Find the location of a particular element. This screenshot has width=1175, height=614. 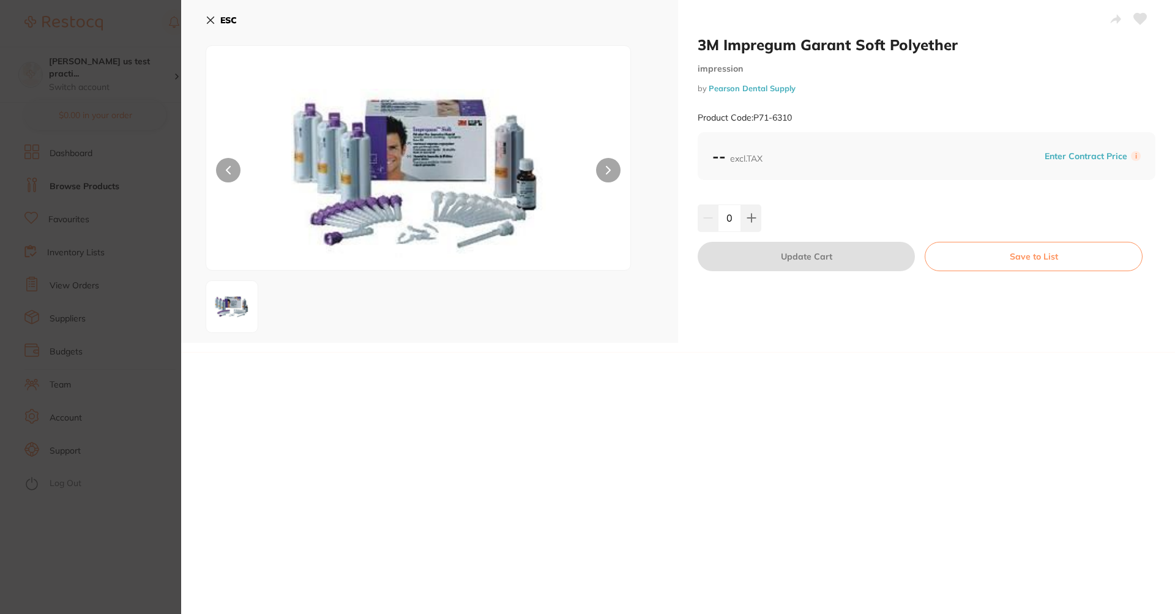

label: i is located at coordinates (1136, 156).